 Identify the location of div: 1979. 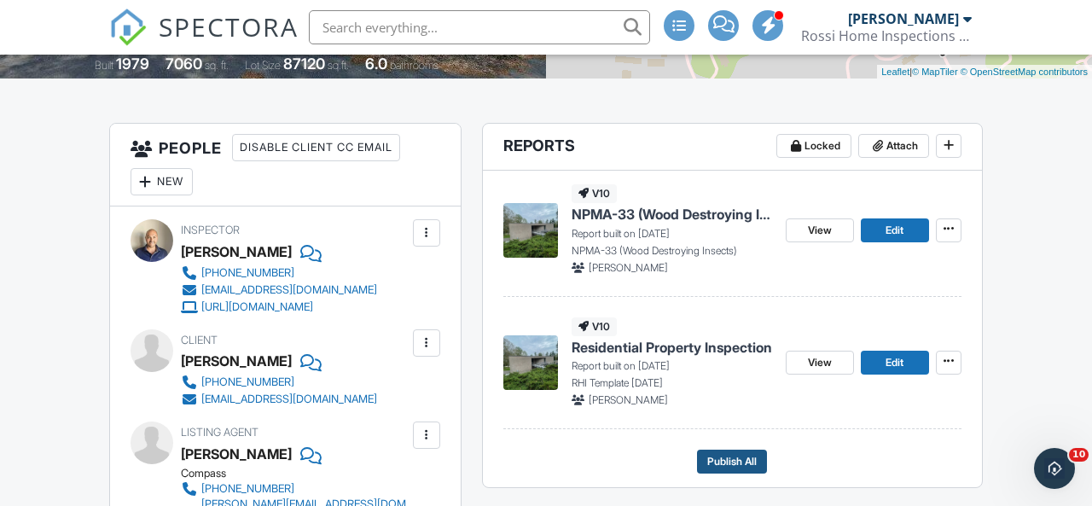
(132, 63).